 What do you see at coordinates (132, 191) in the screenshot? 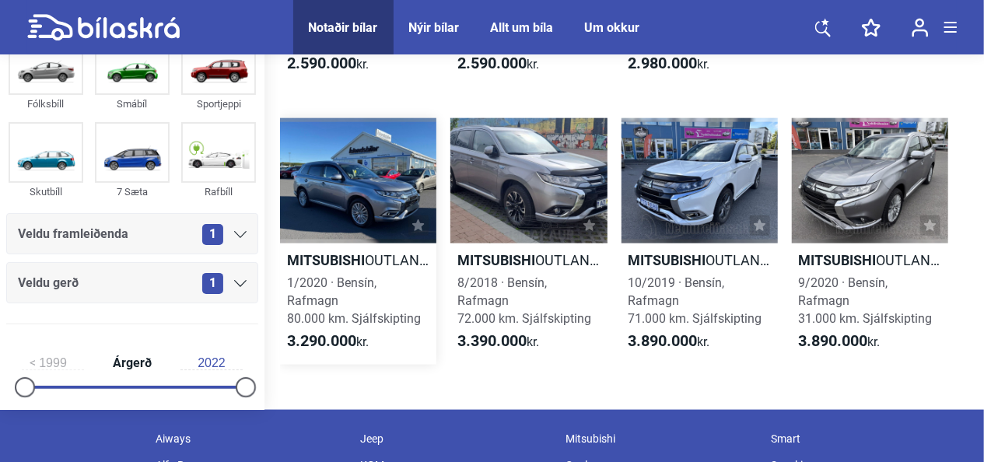
I see `div: 7 Sæta` at bounding box center [132, 191].